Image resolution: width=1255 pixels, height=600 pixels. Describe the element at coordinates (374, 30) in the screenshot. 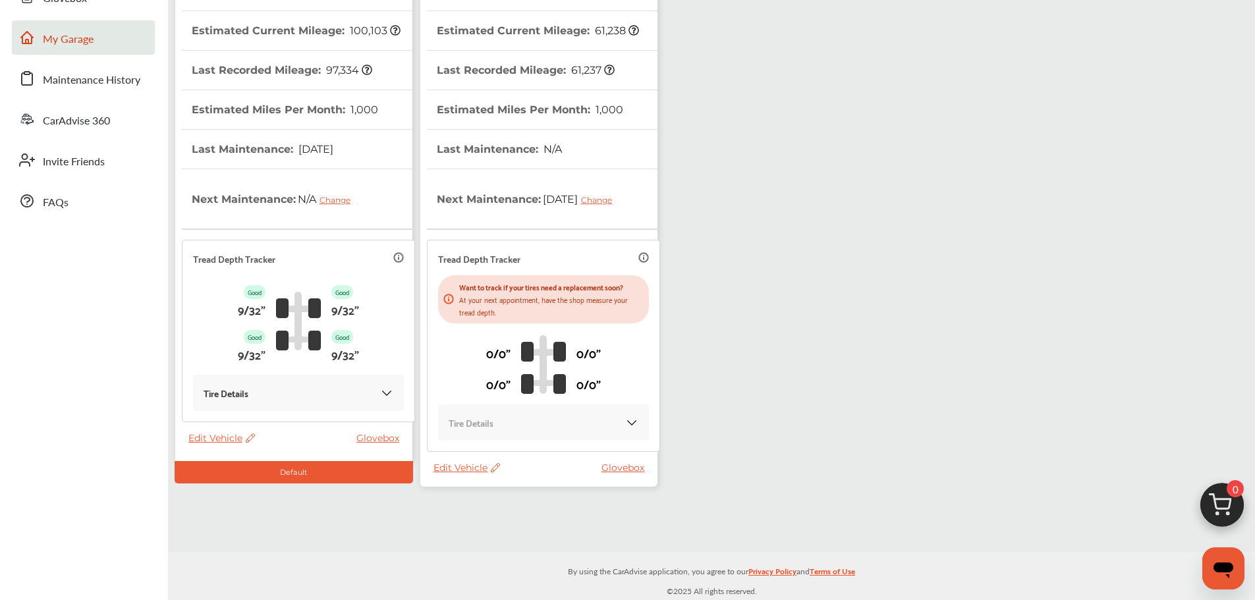

I see `span: 100,103` at that location.